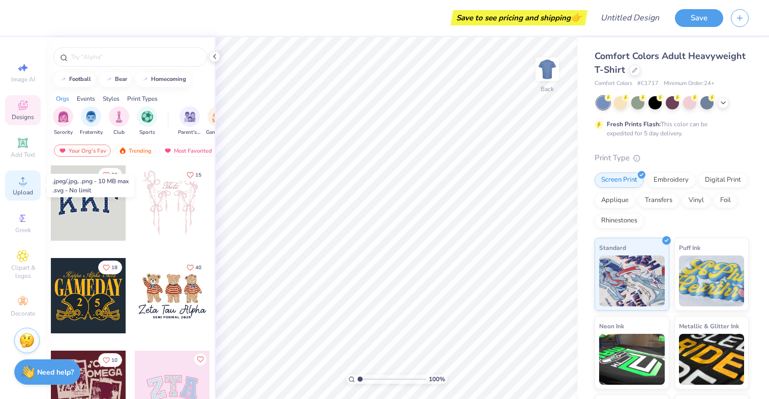 Image resolution: width=769 pixels, height=399 pixels. I want to click on input: Untitled Design, so click(629, 18).